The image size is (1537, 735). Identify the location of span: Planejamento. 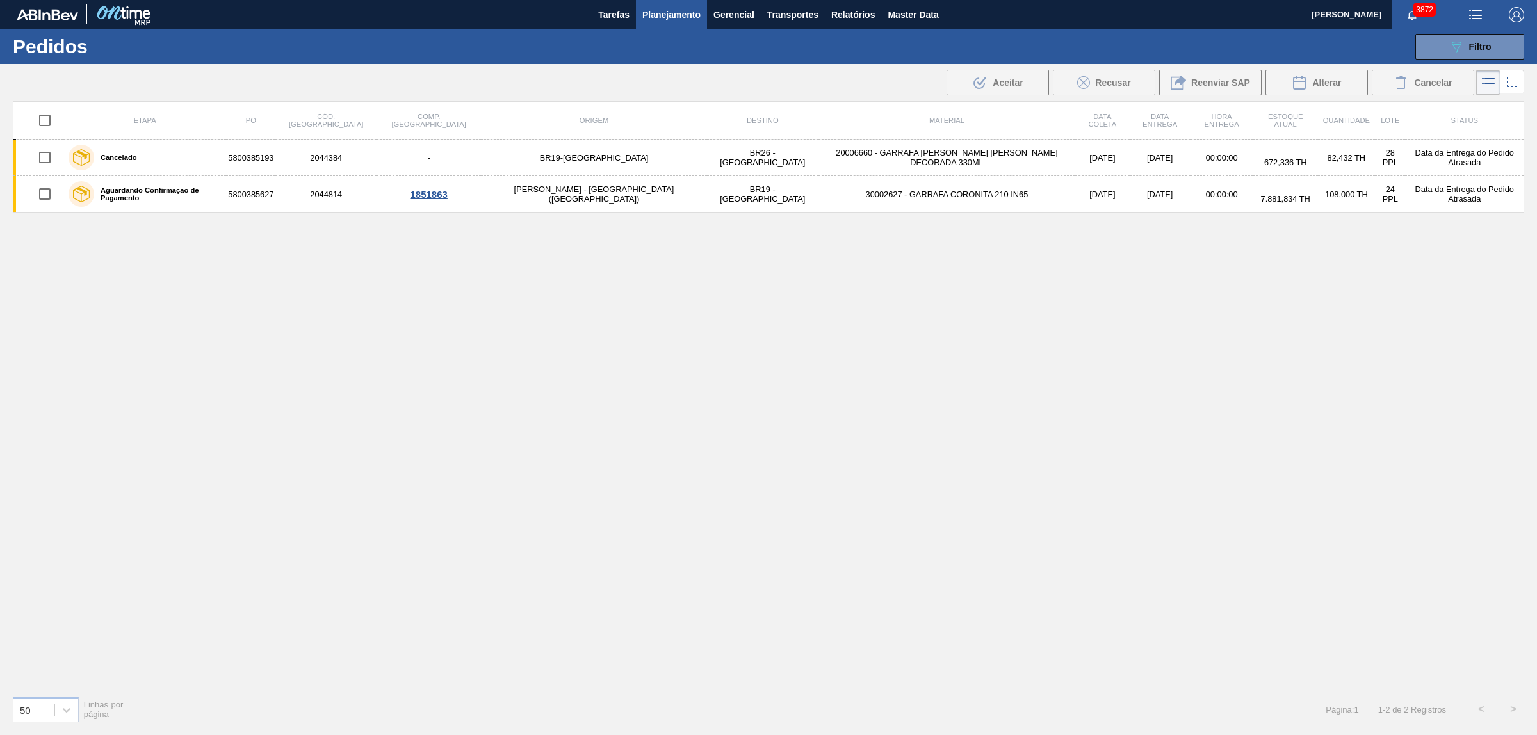
(671, 15).